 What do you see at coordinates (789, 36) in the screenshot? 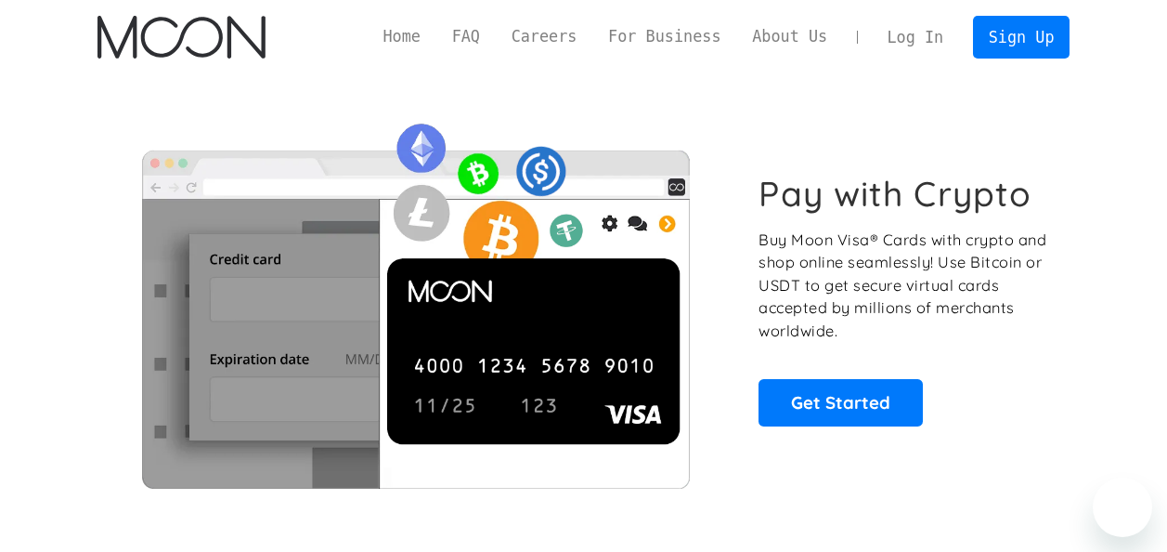
I see `a: About Us` at bounding box center [789, 36].